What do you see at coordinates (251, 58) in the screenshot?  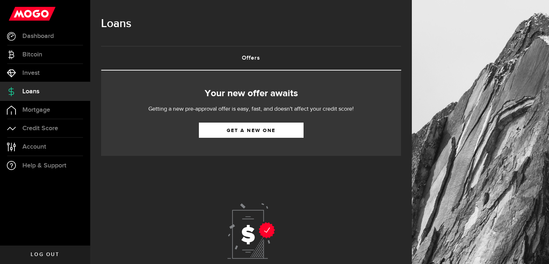 I see `ul: Tabs Navigation` at bounding box center [251, 58].